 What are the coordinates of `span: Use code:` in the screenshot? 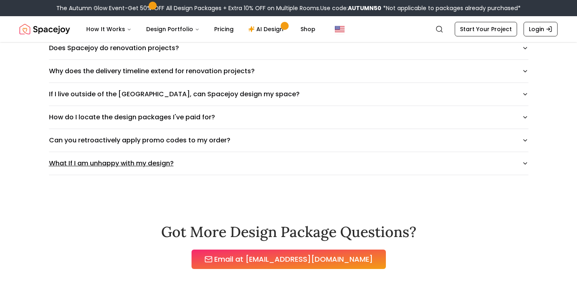 It's located at (351, 8).